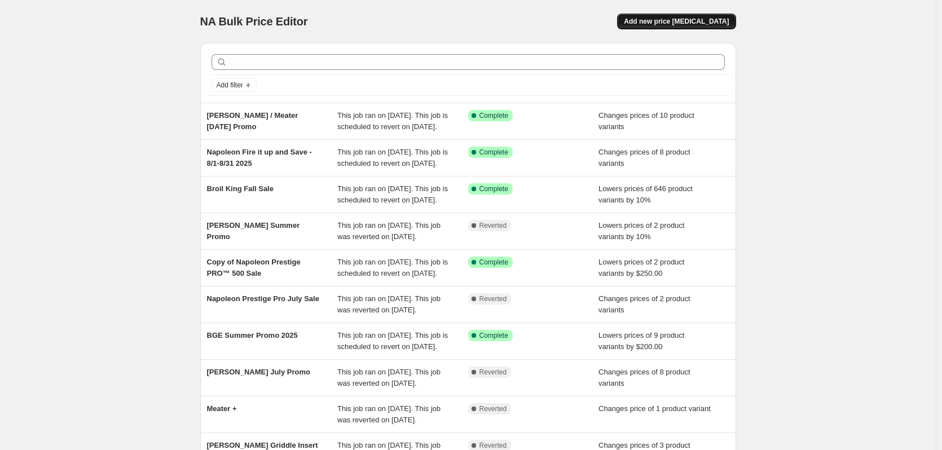  What do you see at coordinates (644, 304) in the screenshot?
I see `span: Changes prices of 2 product variants` at bounding box center [644, 304].